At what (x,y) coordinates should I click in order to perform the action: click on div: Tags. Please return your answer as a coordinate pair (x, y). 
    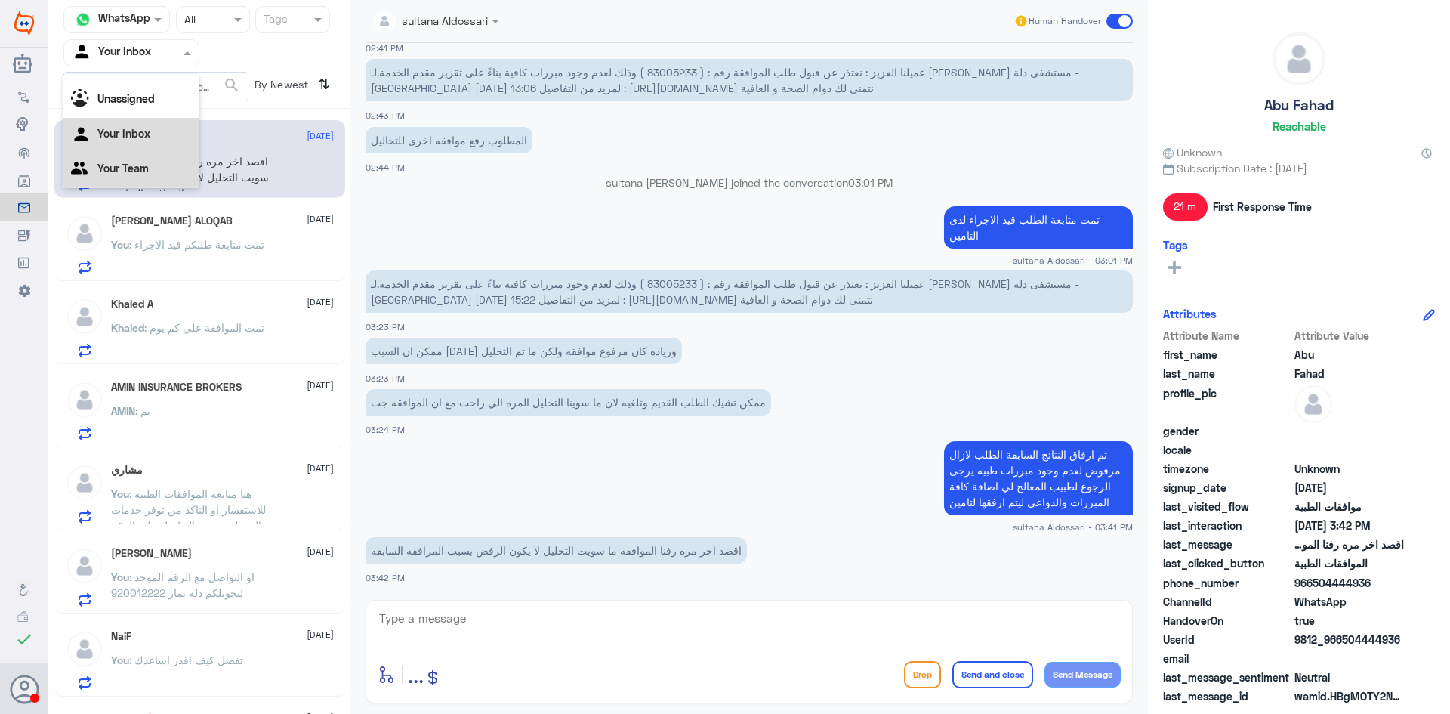
    Looking at the image, I should click on (274, 20).